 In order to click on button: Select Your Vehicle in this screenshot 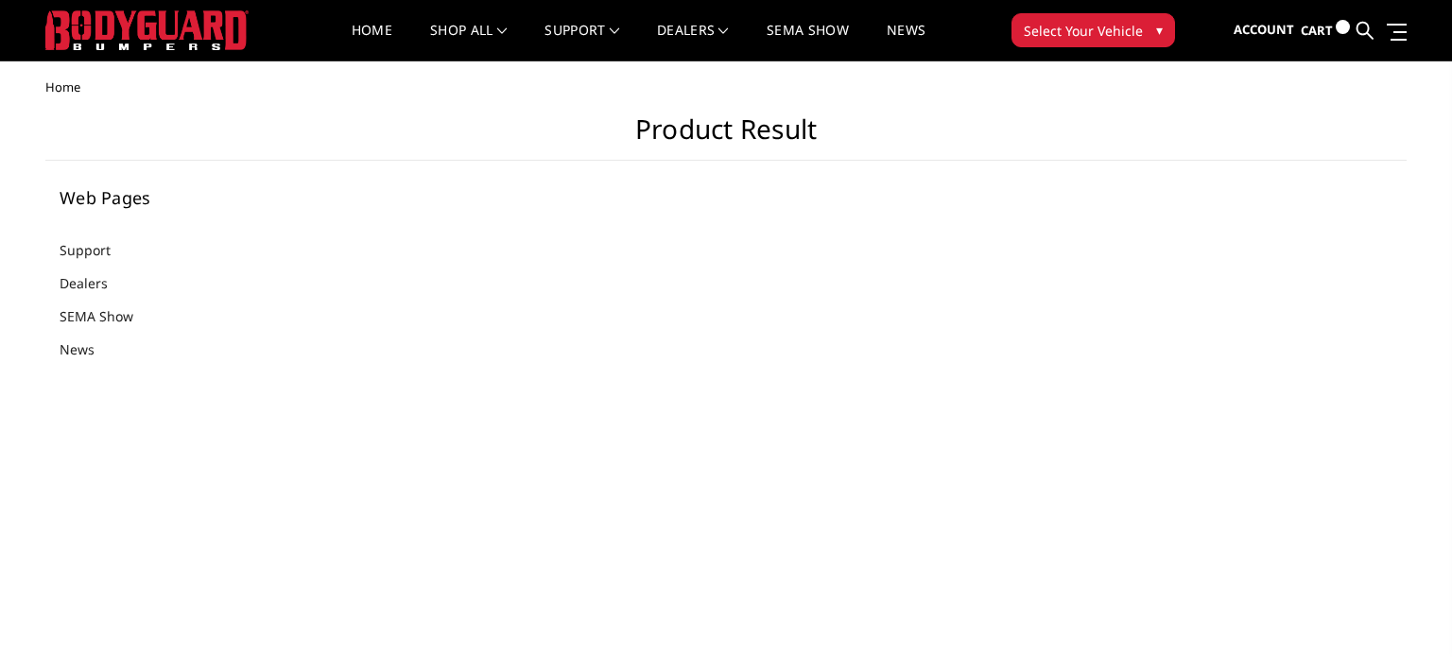, I will do `click(1092, 30)`.